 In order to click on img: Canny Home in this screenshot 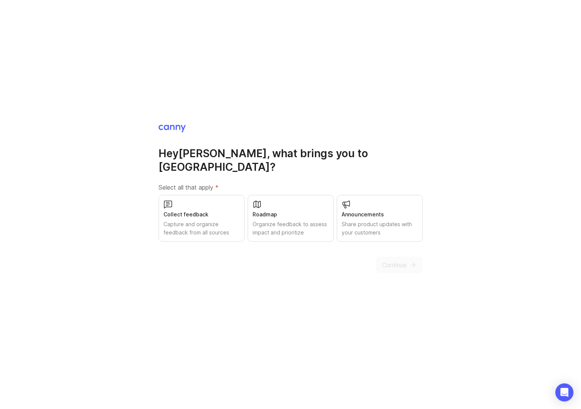, I will do `click(172, 129)`.